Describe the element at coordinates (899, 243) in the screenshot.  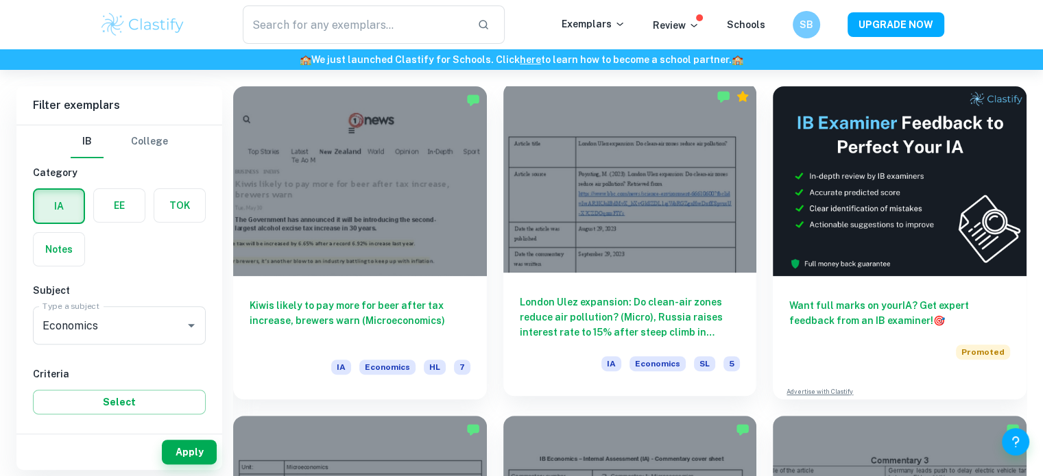
I see `a: Want full marks on yourIA? Get expert feedback from an IB examiner!PromotedAdvertise with Clastify` at that location.